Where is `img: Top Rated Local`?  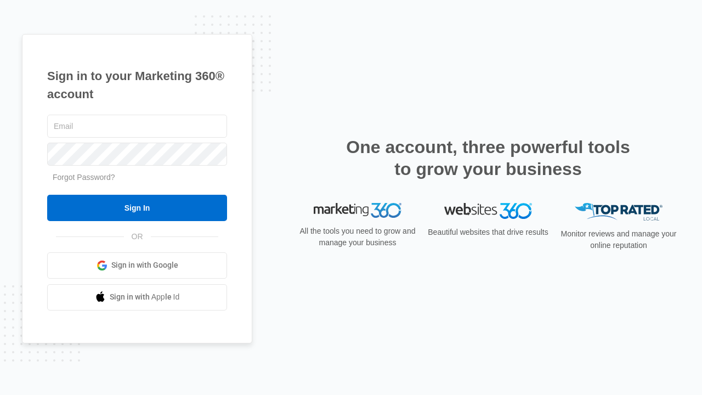
img: Top Rated Local is located at coordinates (618, 212).